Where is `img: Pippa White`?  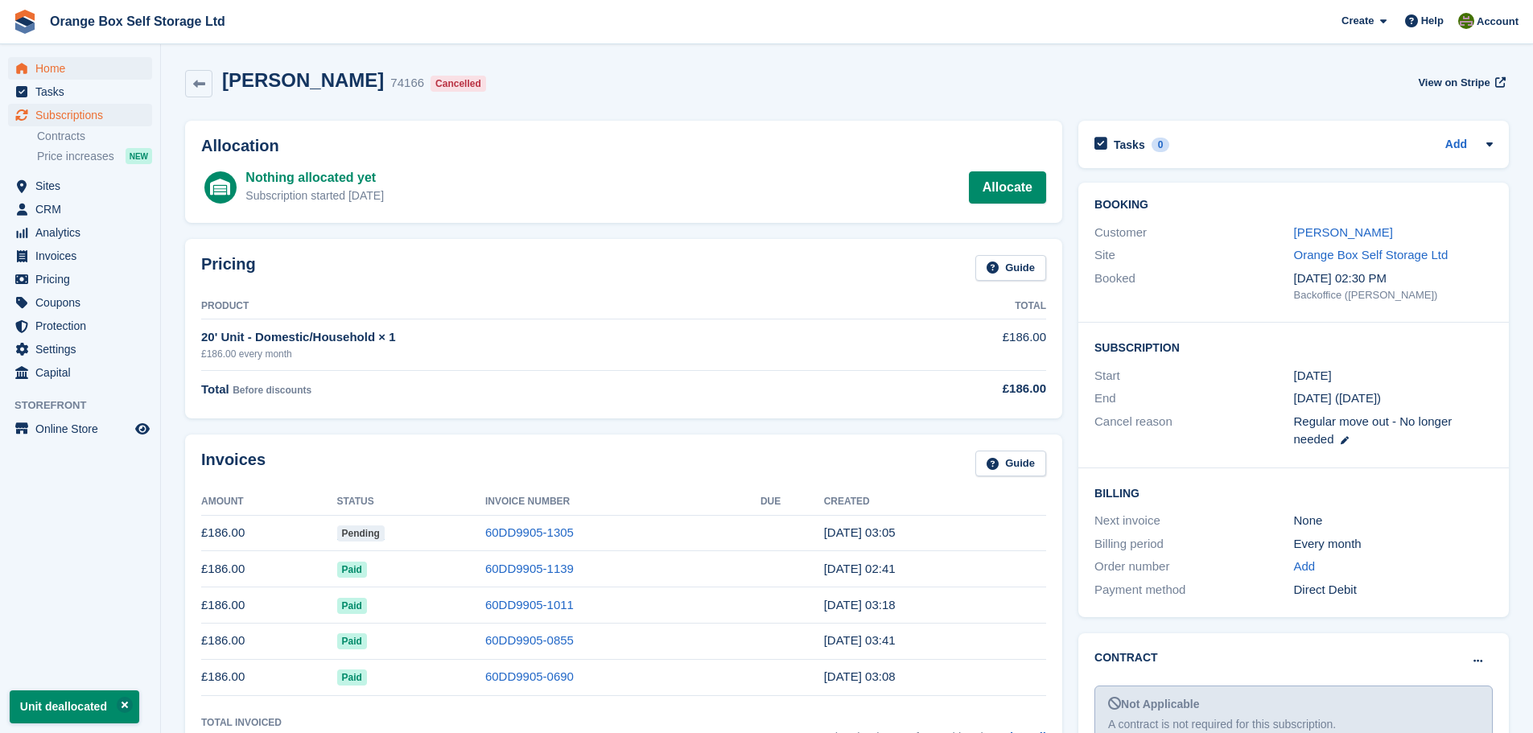 img: Pippa White is located at coordinates (1466, 21).